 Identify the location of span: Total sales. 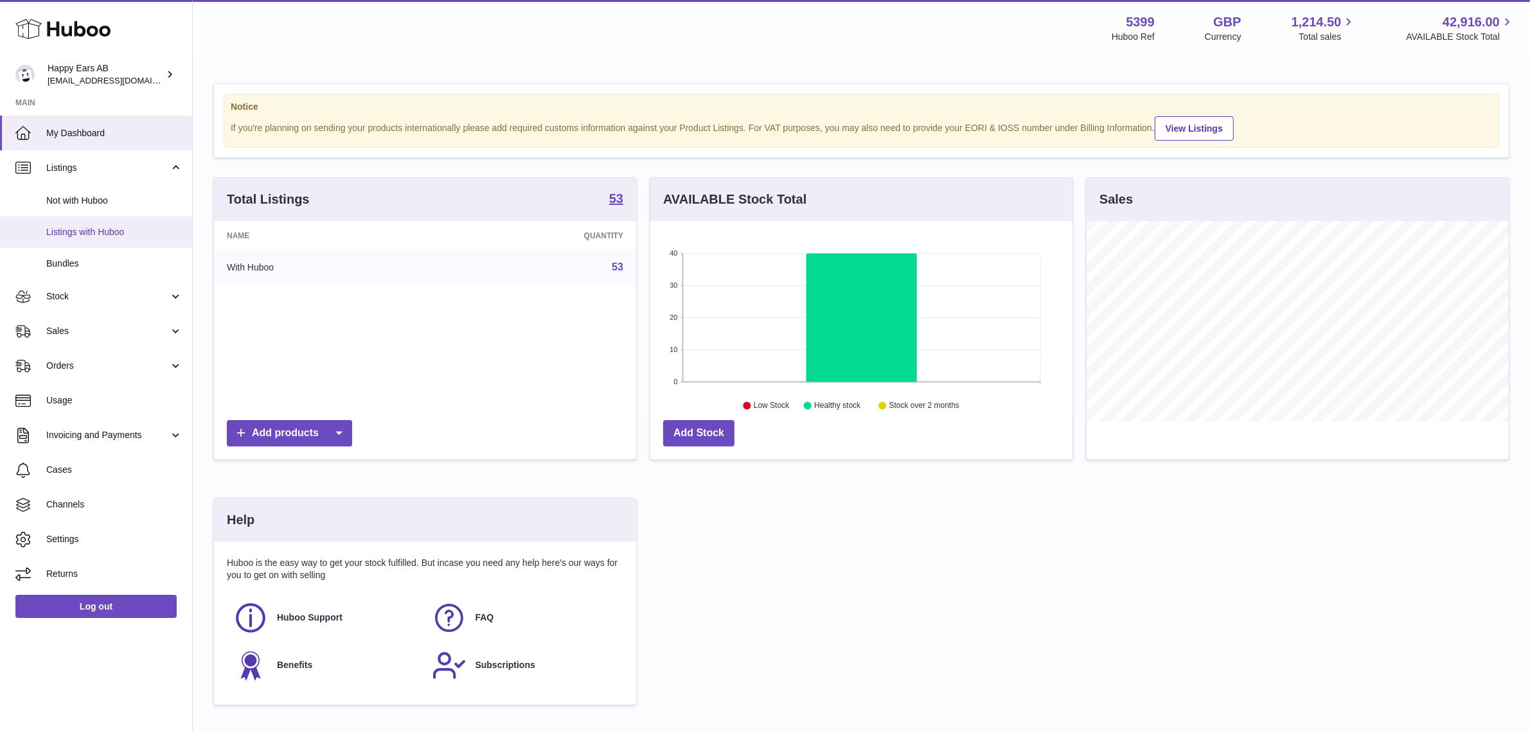
(1327, 37).